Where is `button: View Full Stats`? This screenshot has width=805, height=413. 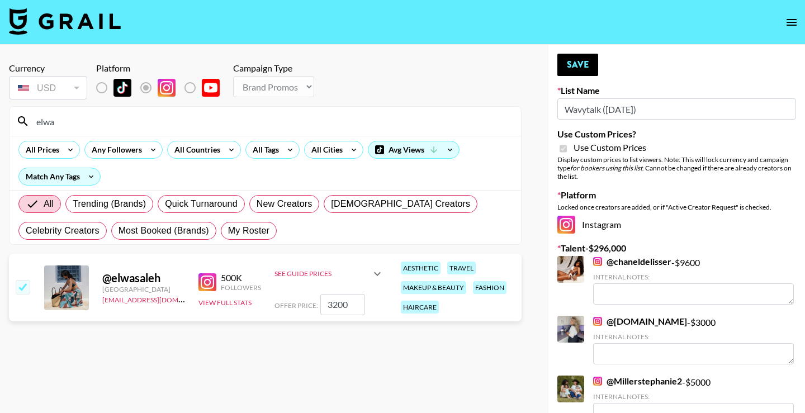
button: View Full Stats is located at coordinates (225, 302).